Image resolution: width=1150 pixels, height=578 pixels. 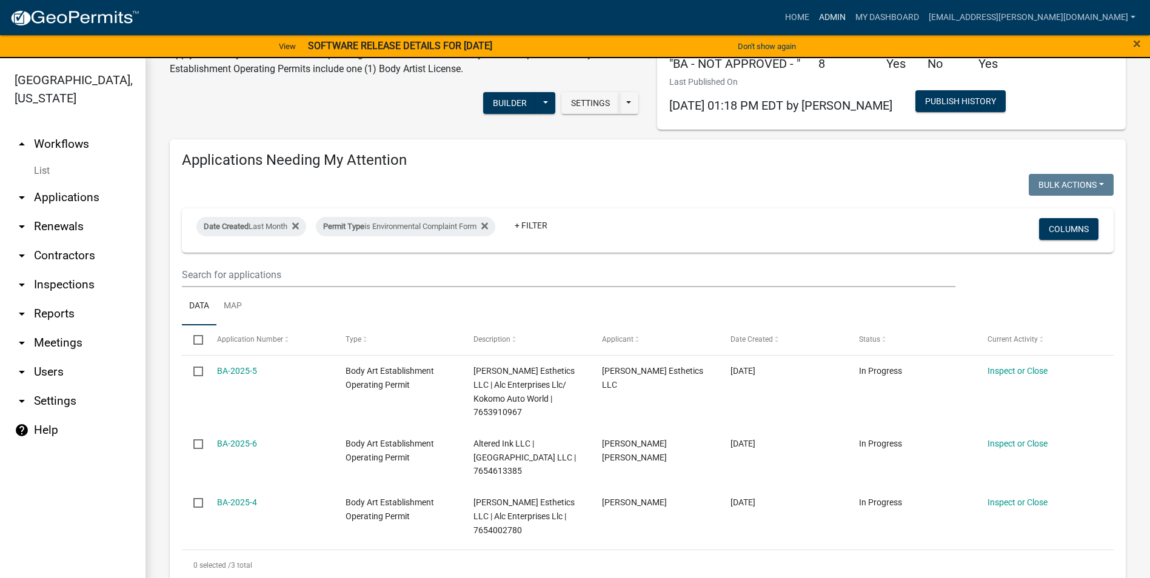 I want to click on datatable-header-cell: Type, so click(x=398, y=340).